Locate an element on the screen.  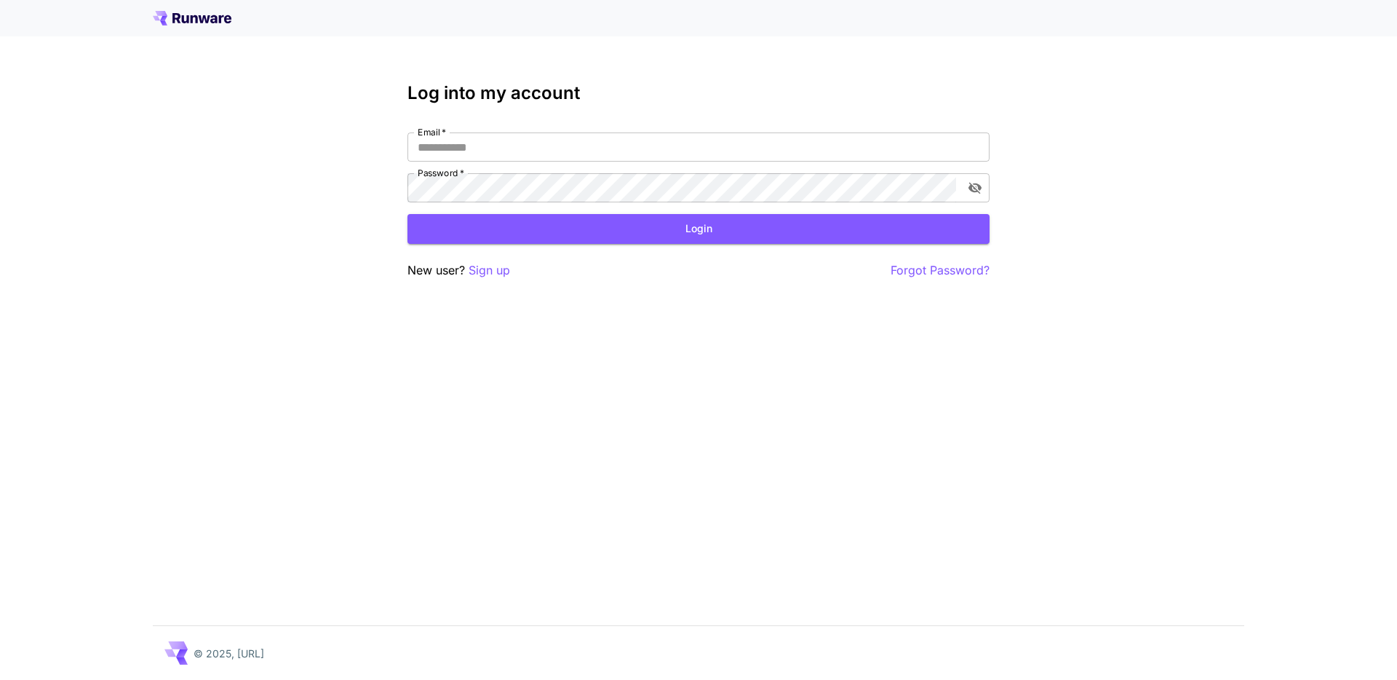
button: toggle password visibility is located at coordinates (975, 188).